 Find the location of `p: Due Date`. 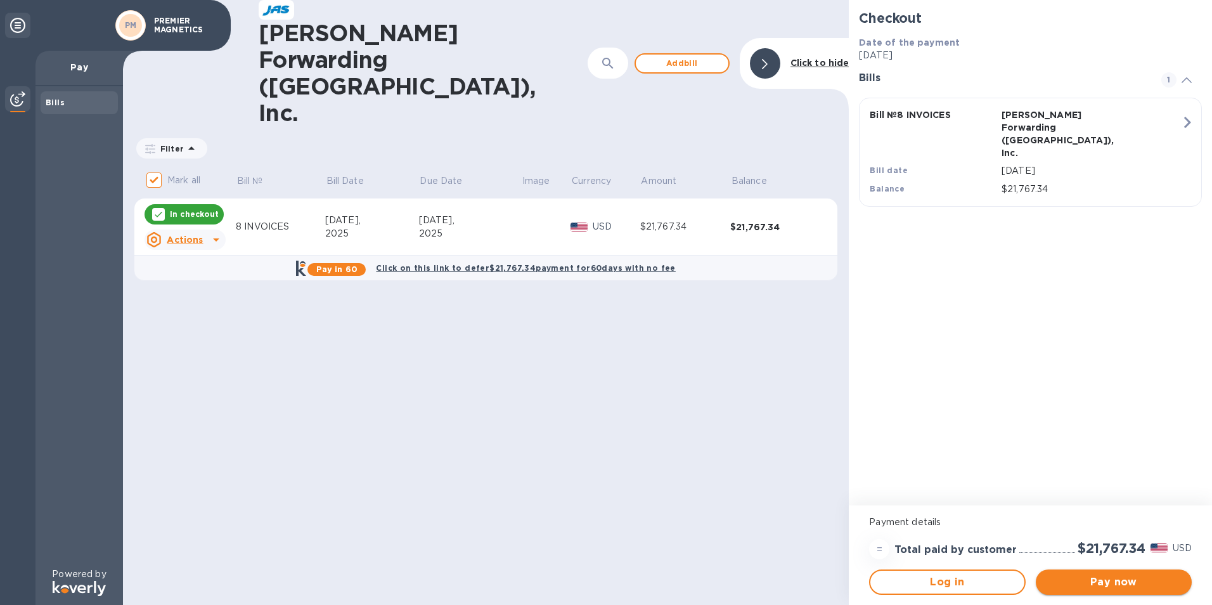

p: Due Date is located at coordinates (441, 181).